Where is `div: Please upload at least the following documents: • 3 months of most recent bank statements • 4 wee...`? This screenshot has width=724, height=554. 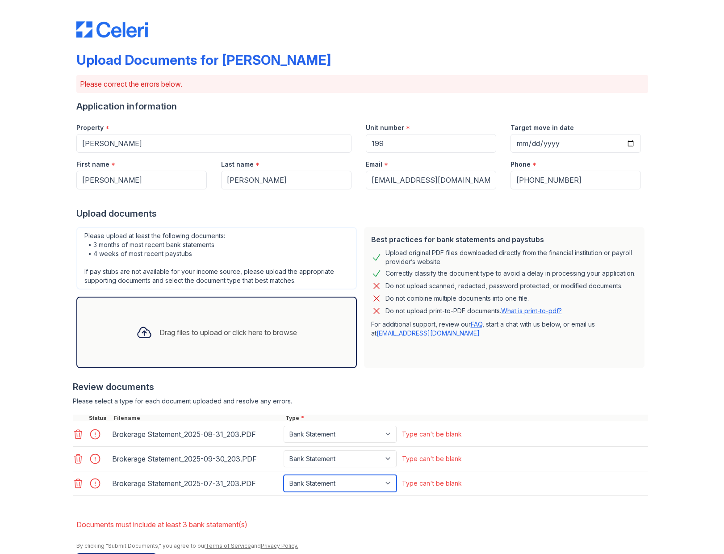 div: Please upload at least the following documents: • 3 months of most recent bank statements • 4 wee... is located at coordinates (217, 258).